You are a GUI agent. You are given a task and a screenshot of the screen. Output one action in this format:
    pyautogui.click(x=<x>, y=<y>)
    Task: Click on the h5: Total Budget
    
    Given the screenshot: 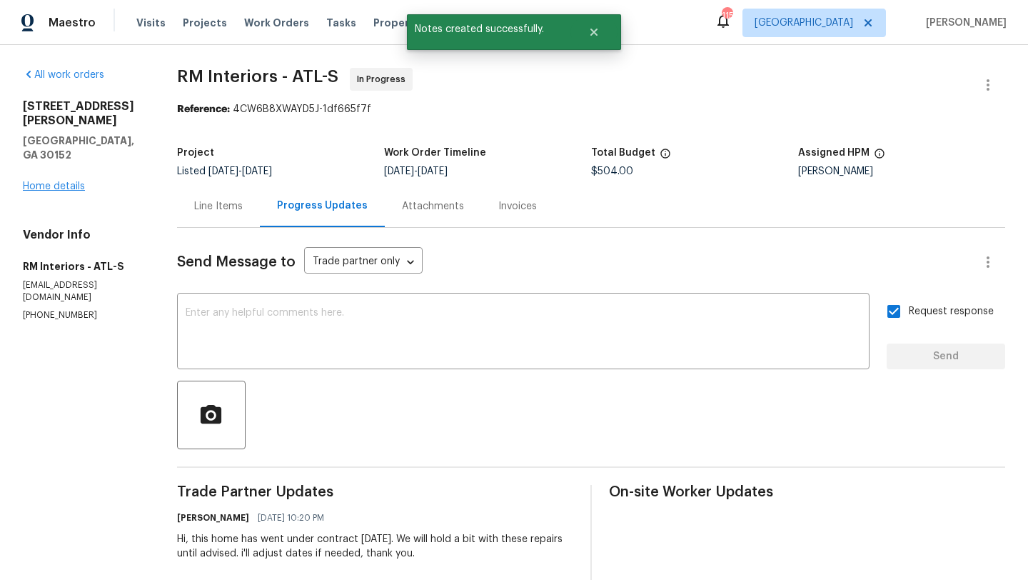 What is the action you would take?
    pyautogui.click(x=623, y=153)
    